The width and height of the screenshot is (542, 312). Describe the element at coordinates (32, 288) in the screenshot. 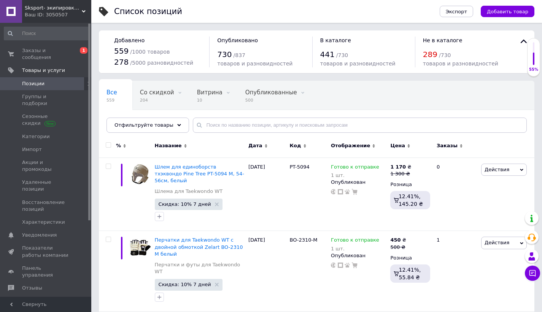

I see `span: Отзывы` at that location.